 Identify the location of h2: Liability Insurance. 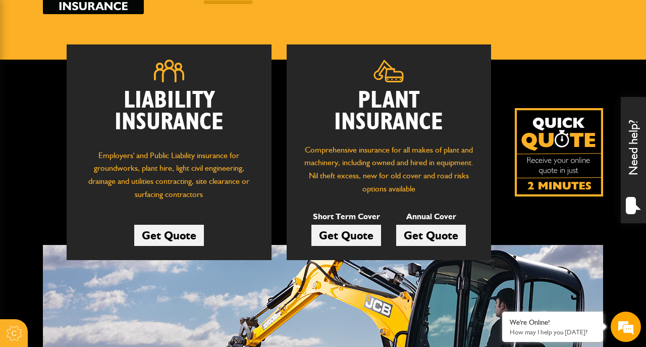
(169, 114).